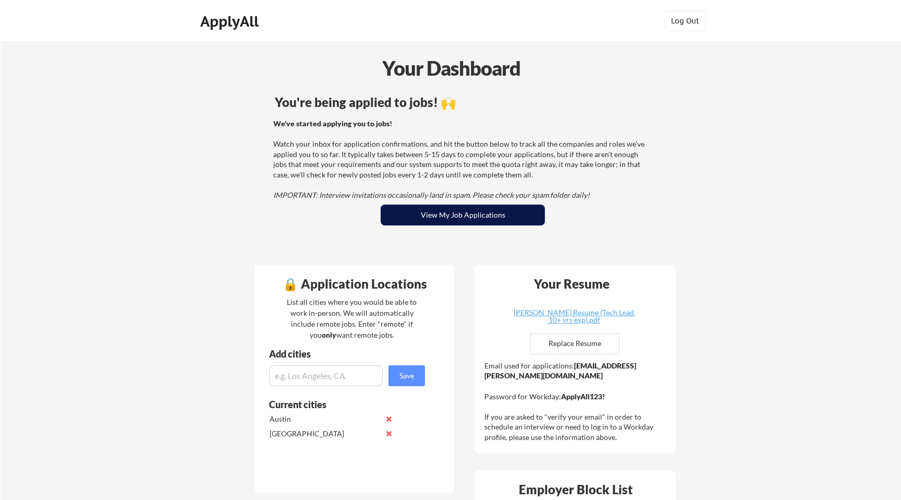 Image resolution: width=901 pixels, height=500 pixels. Describe the element at coordinates (583, 396) in the screenshot. I see `strong: ApplyAll123!` at that location.